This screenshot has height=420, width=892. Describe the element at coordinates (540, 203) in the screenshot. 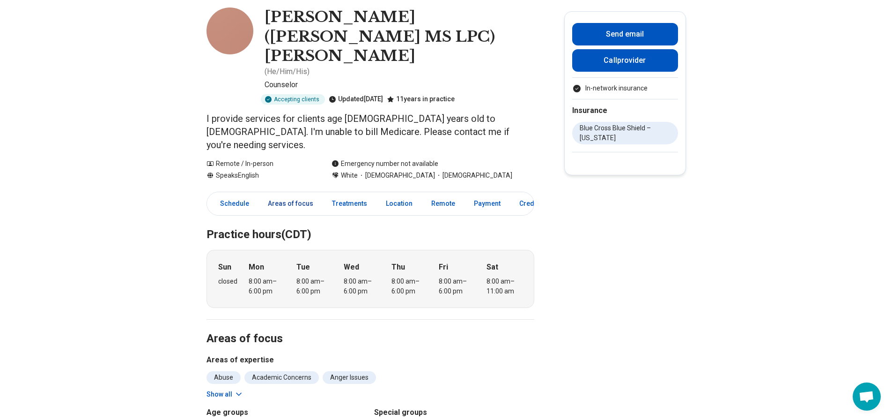

I see `a: Credentials` at that location.